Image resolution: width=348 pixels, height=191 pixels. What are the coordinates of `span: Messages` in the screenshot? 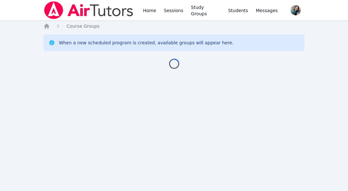 It's located at (267, 11).